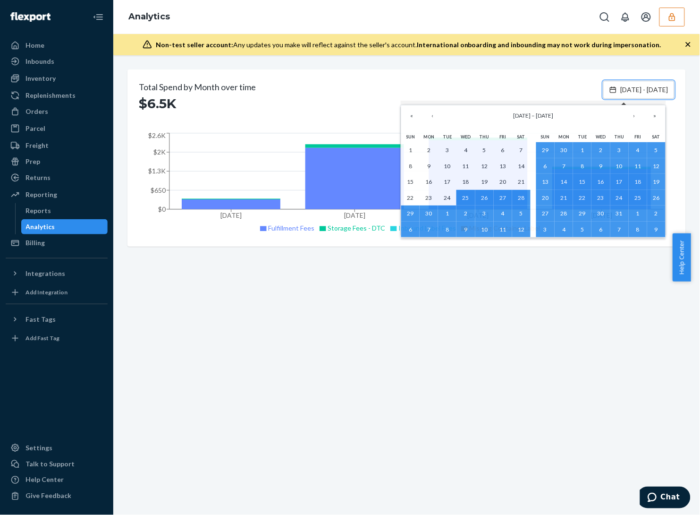  Describe the element at coordinates (638, 181) in the screenshot. I see `abbr: July 18, 2025` at that location.